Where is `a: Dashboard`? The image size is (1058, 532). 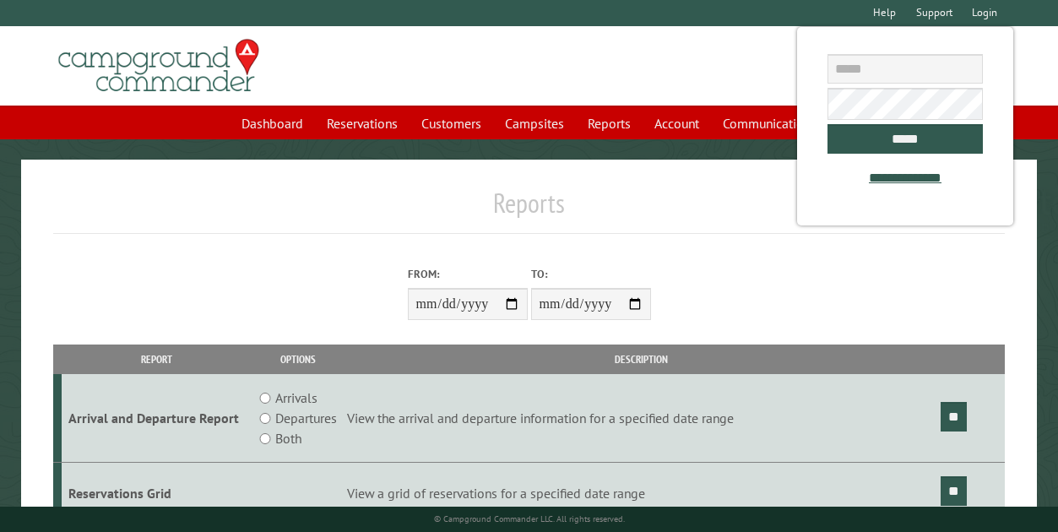
a: Dashboard is located at coordinates (272, 123).